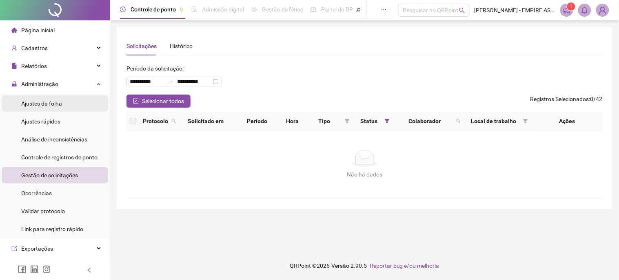 The width and height of the screenshot is (619, 280). What do you see at coordinates (223, 9) in the screenshot?
I see `span: Admissão digital` at bounding box center [223, 9].